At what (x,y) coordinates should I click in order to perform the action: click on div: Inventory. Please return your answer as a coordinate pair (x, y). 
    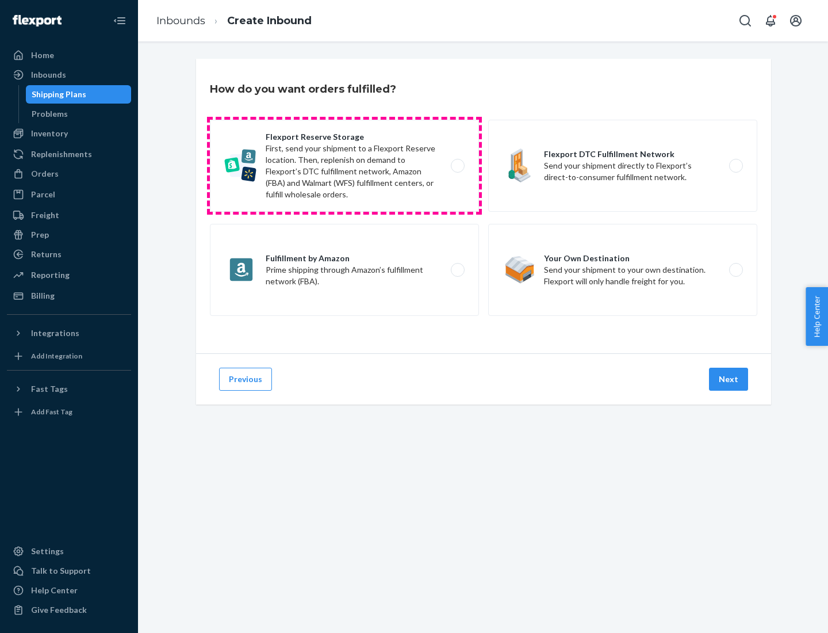
    Looking at the image, I should click on (49, 133).